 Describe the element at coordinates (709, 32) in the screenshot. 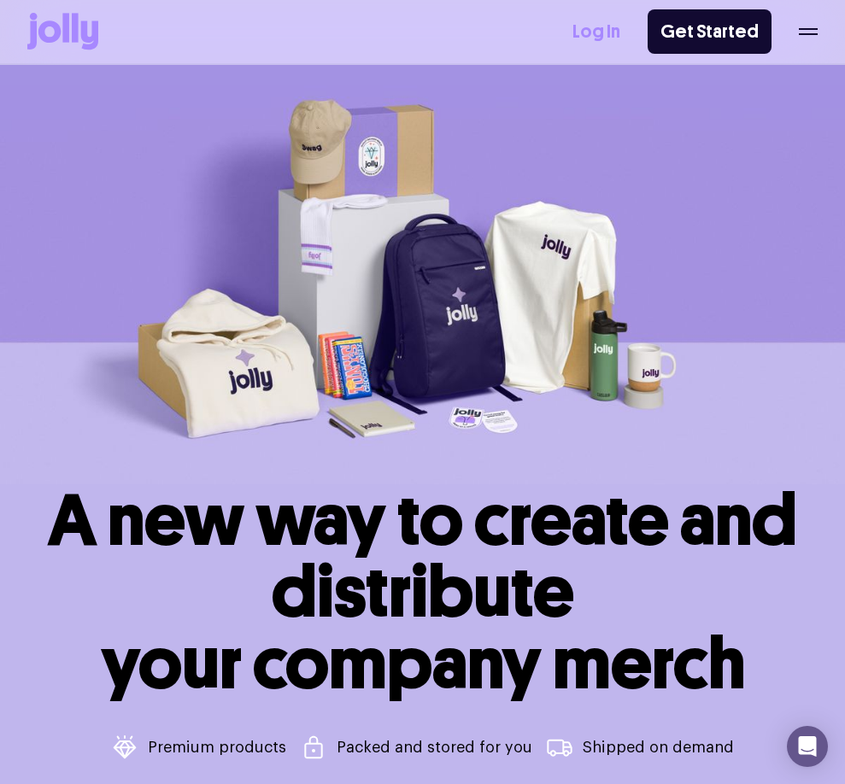

I see `a: Get Started` at that location.